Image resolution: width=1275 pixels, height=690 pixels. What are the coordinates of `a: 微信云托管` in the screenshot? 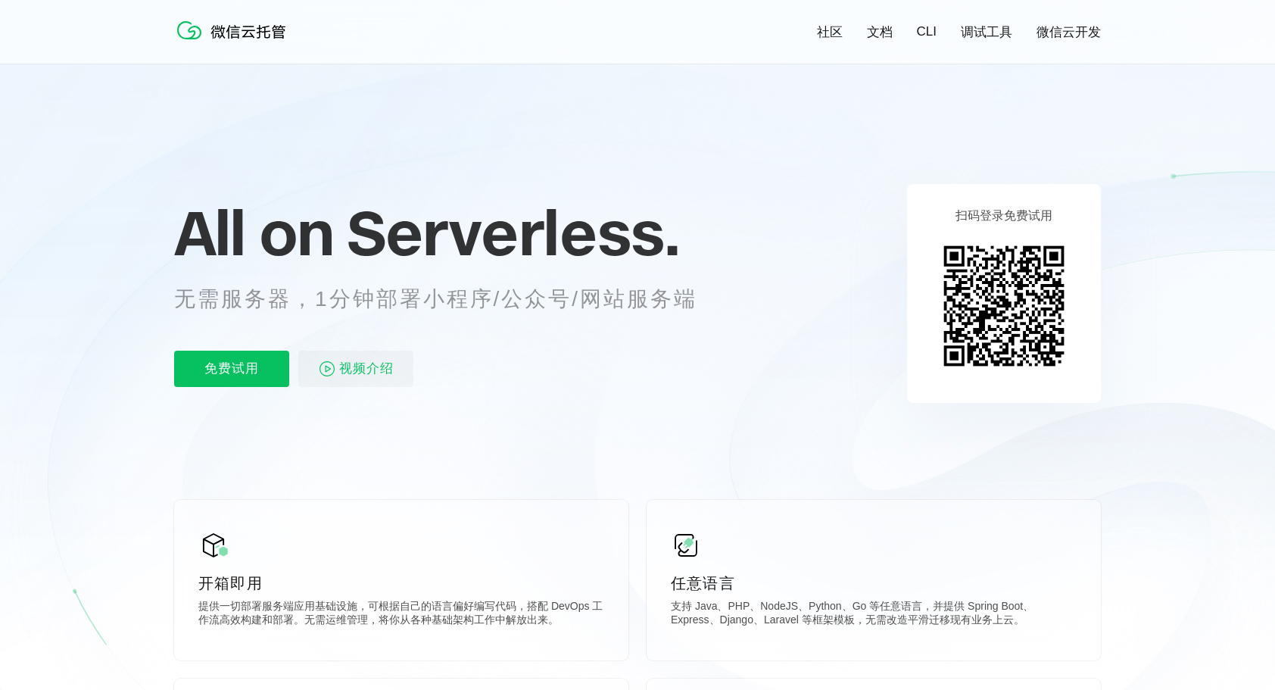 It's located at (235, 41).